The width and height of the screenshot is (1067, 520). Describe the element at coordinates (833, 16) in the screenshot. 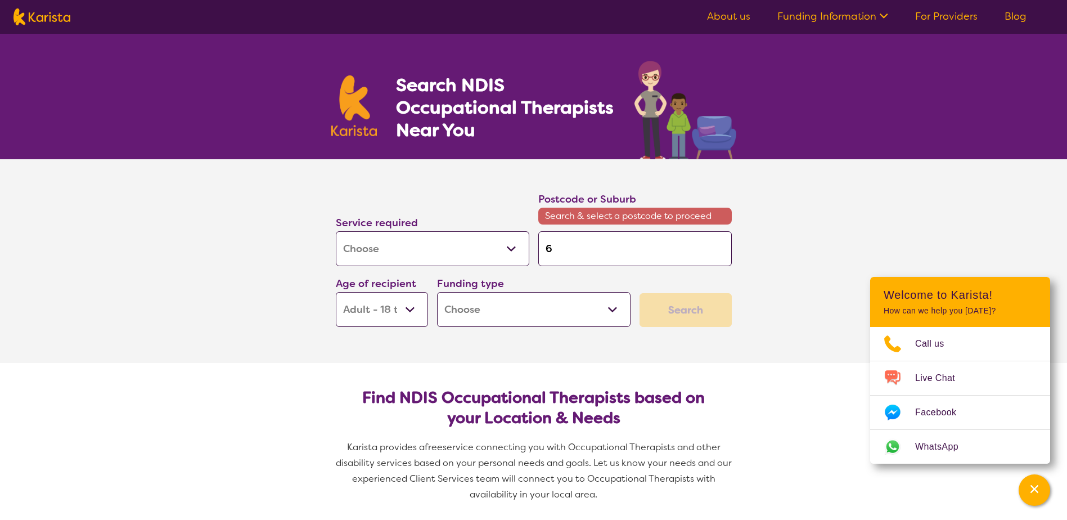

I see `a: Funding Information` at that location.